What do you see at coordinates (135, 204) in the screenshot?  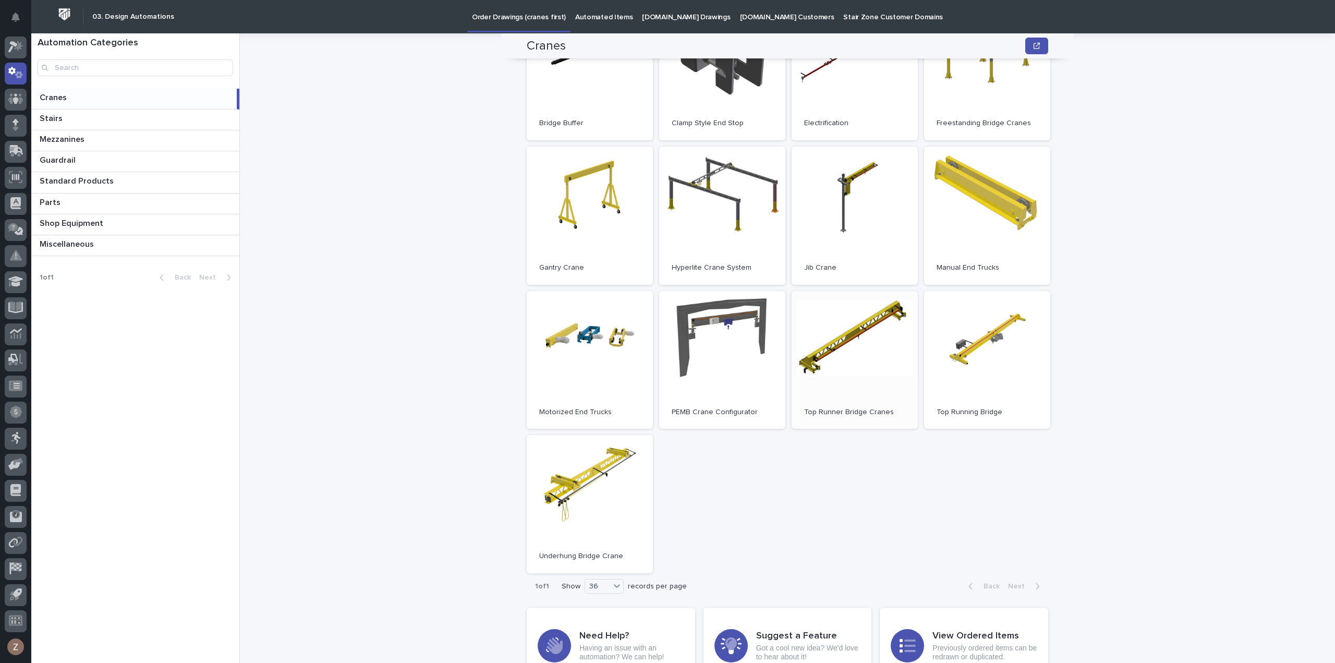 I see `a: PartsParts` at bounding box center [135, 204].